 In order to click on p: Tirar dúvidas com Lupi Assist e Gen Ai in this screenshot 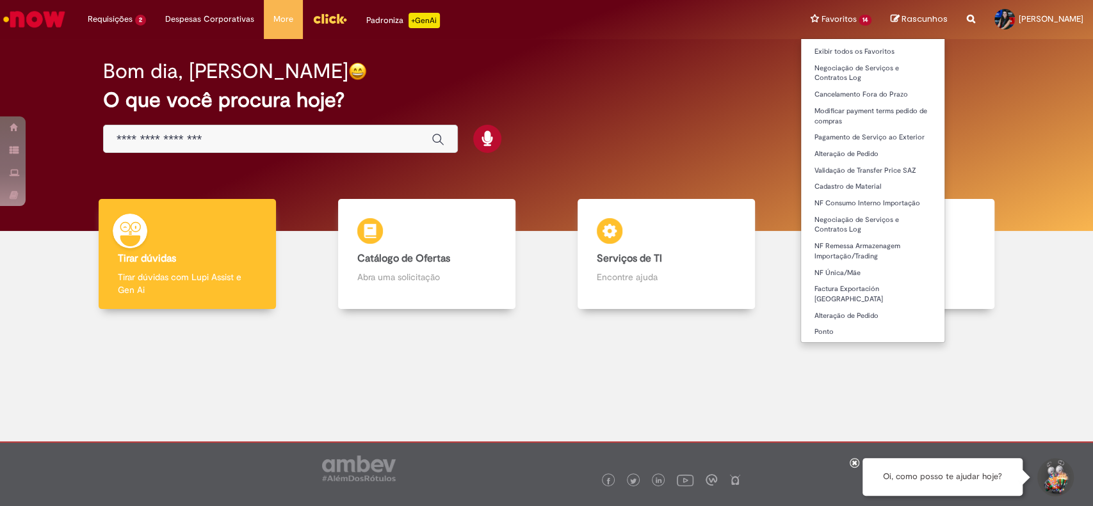, I will do `click(187, 284)`.